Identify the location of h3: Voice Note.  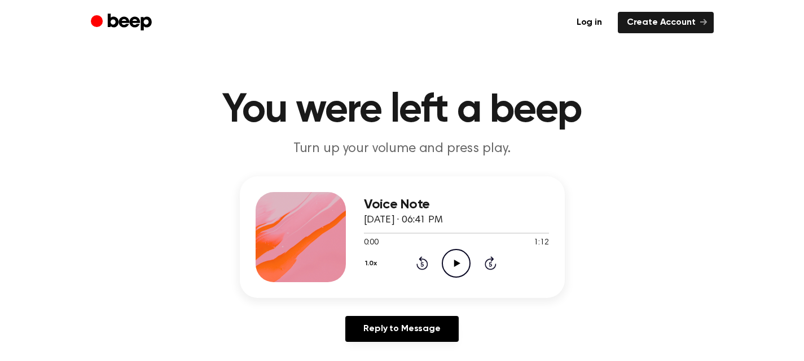
(456, 205).